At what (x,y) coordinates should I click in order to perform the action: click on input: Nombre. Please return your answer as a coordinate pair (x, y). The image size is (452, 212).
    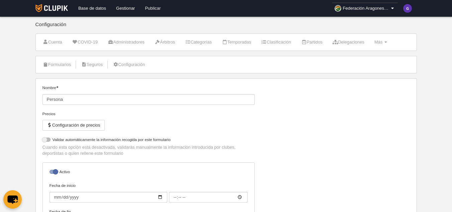
    Looking at the image, I should click on (149, 99).